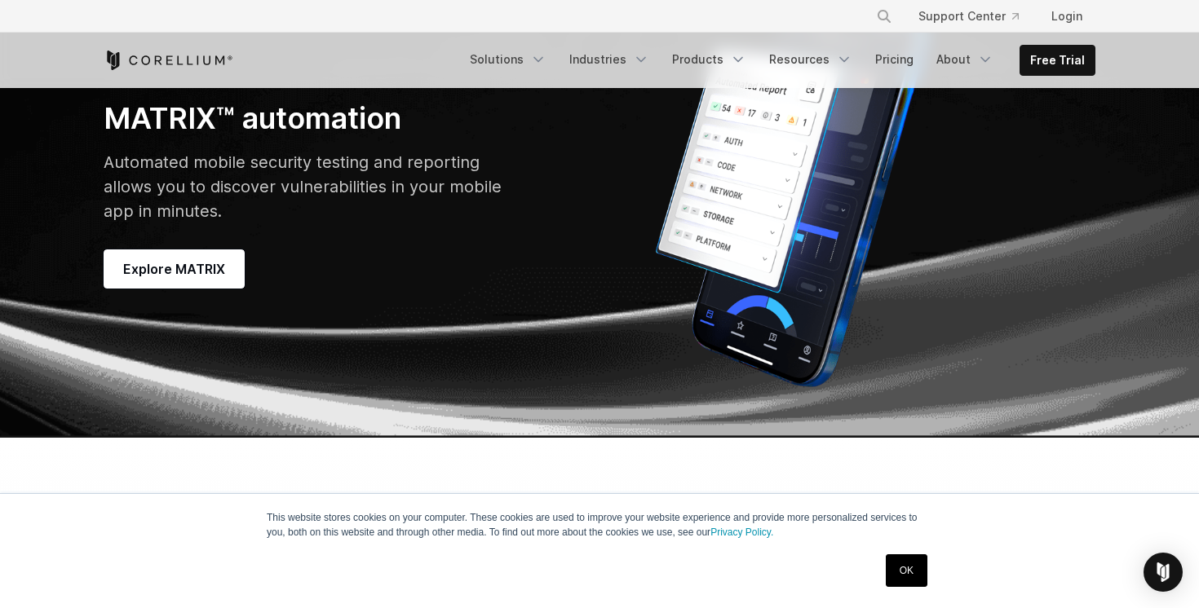 This screenshot has height=608, width=1199. What do you see at coordinates (906, 571) in the screenshot?
I see `a: OK` at bounding box center [906, 571].